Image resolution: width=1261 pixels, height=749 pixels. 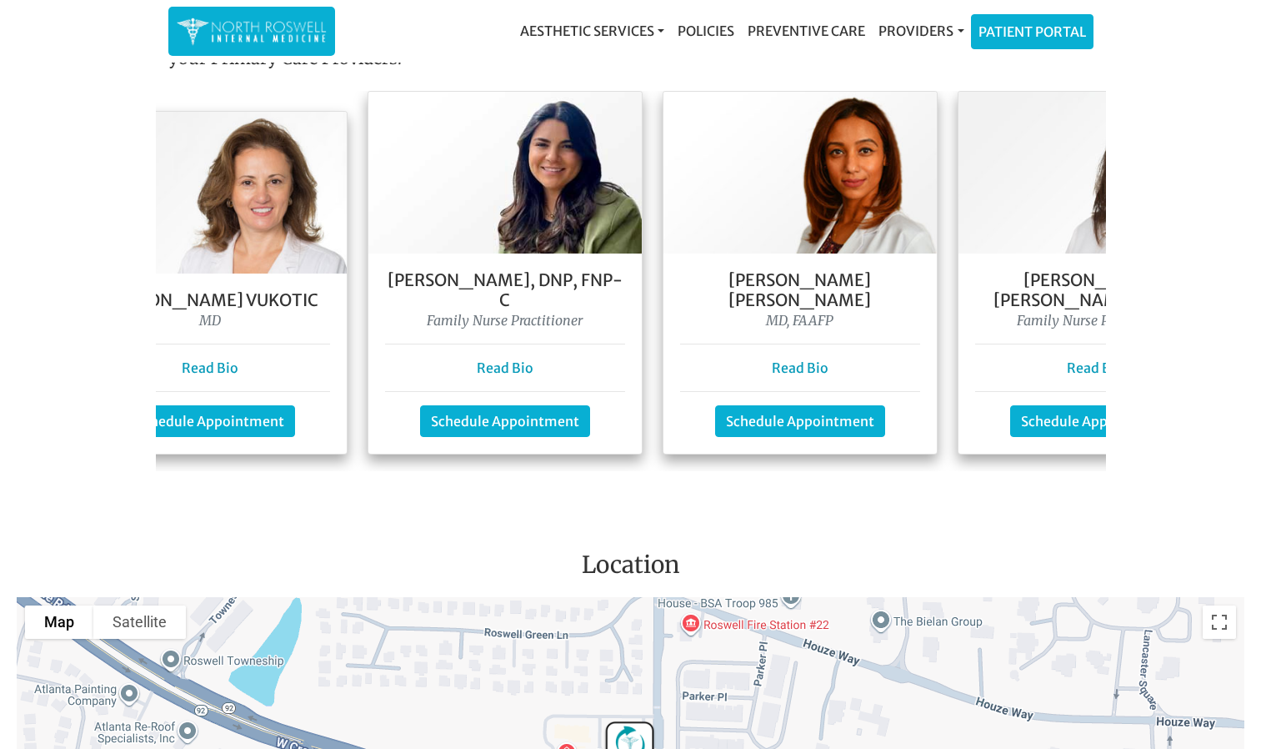 What do you see at coordinates (800, 173) in the screenshot?
I see `img: Dr. Farah Mubarak Ali MD, FAAFP` at bounding box center [800, 173].